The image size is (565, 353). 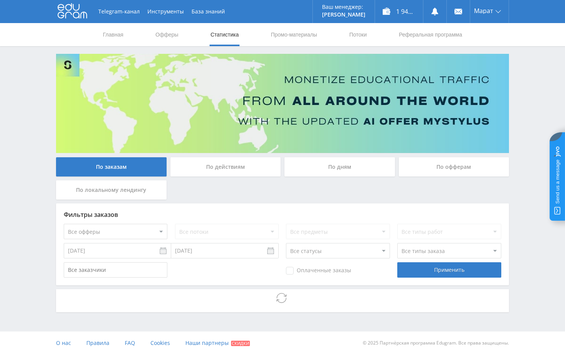 What do you see at coordinates (454, 167) in the screenshot?
I see `div: По офферам` at bounding box center [454, 167].